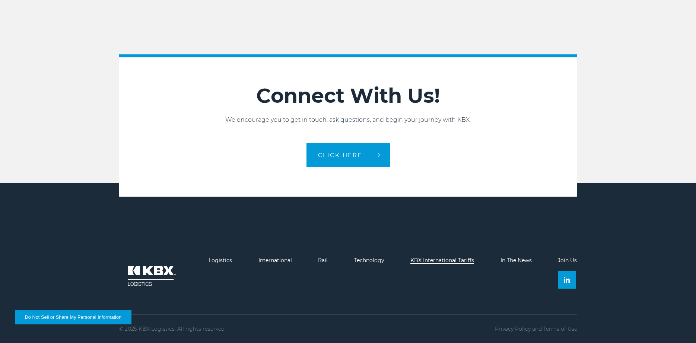 This screenshot has width=696, height=343. Describe the element at coordinates (567, 260) in the screenshot. I see `a: Join Us` at that location.